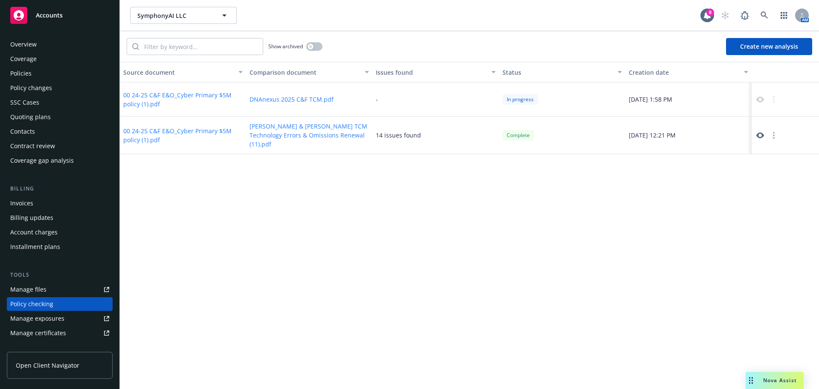 Image resolution: width=819 pixels, height=389 pixels. I want to click on div: Overview, so click(23, 44).